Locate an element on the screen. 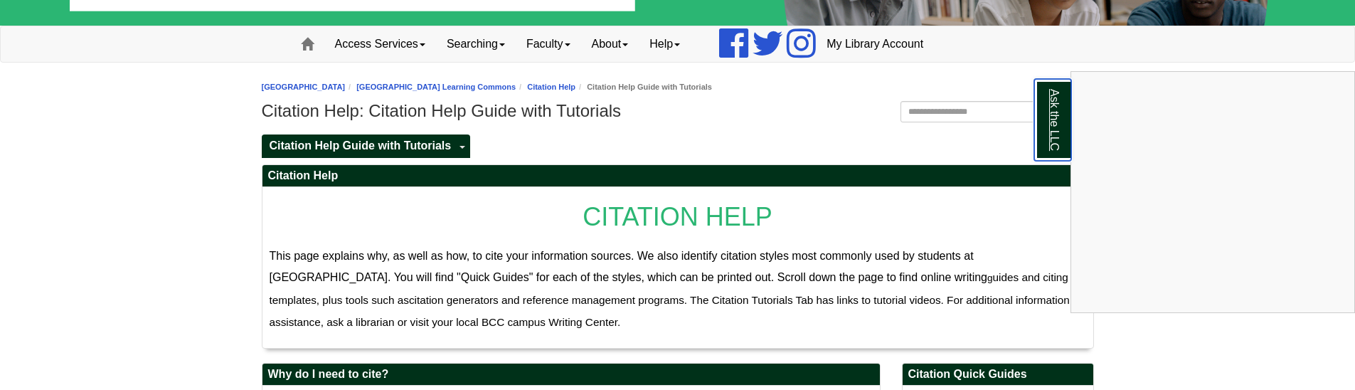 Image resolution: width=1355 pixels, height=390 pixels. a: About is located at coordinates (610, 44).